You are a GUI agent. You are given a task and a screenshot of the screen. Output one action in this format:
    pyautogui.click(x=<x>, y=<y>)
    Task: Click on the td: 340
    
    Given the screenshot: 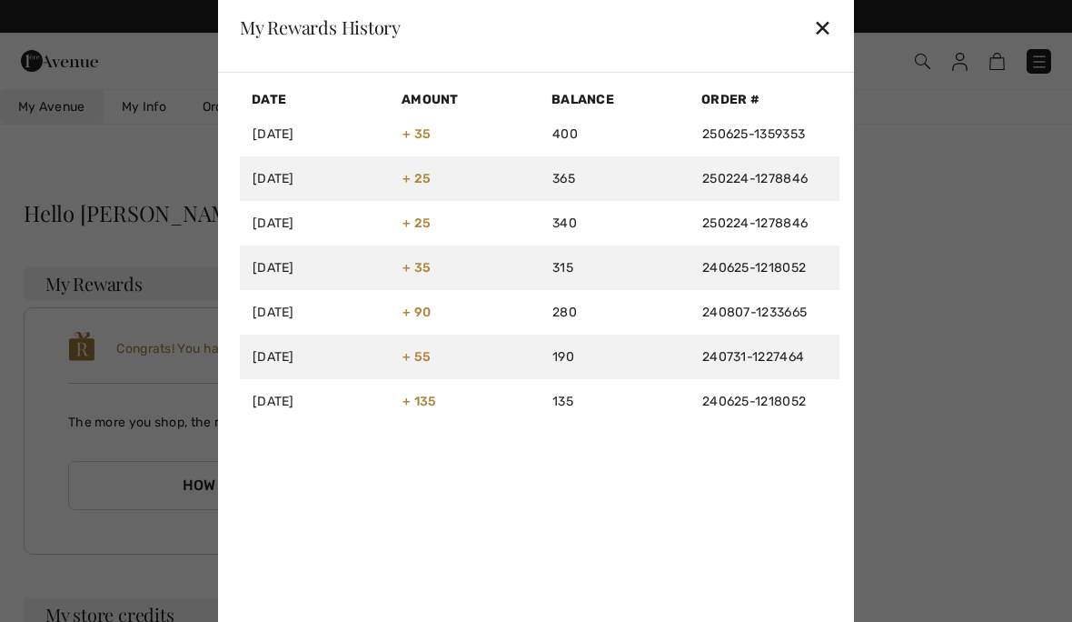 What is the action you would take?
    pyautogui.click(x=614, y=223)
    